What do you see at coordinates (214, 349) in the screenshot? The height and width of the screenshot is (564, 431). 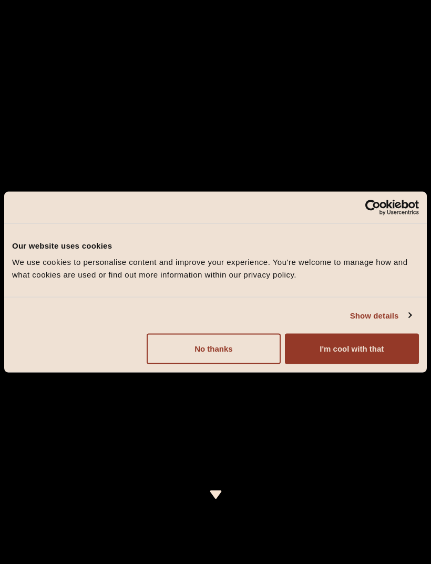 I see `button: No thanks` at bounding box center [214, 349].